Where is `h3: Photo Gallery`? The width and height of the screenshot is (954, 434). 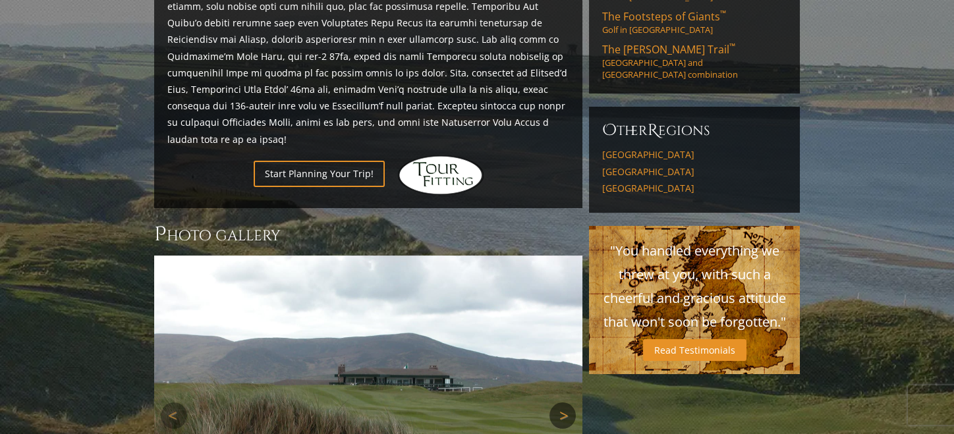
h3: Photo Gallery is located at coordinates (368, 235).